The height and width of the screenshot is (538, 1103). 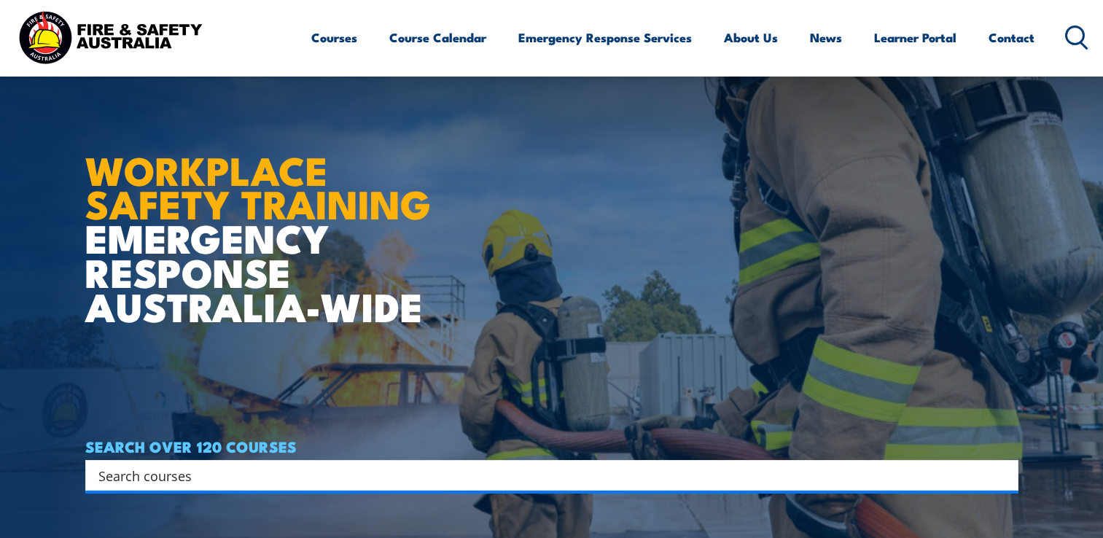 I want to click on input: Search input, so click(x=543, y=475).